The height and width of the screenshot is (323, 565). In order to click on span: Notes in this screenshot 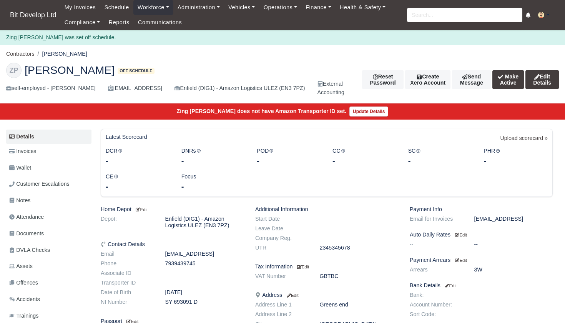, I will do `click(20, 200)`.